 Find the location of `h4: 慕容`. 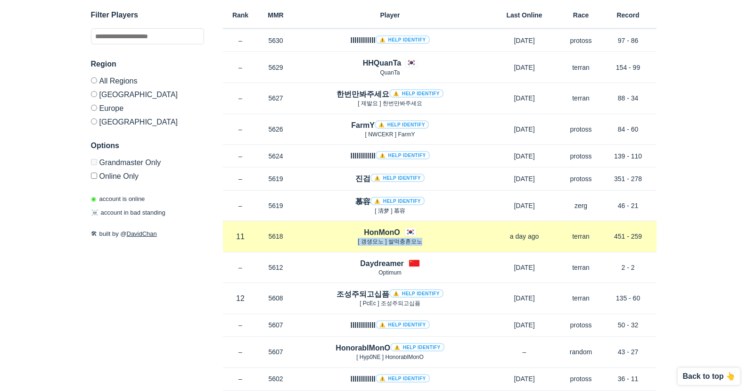

h4: 慕容 is located at coordinates (390, 201).